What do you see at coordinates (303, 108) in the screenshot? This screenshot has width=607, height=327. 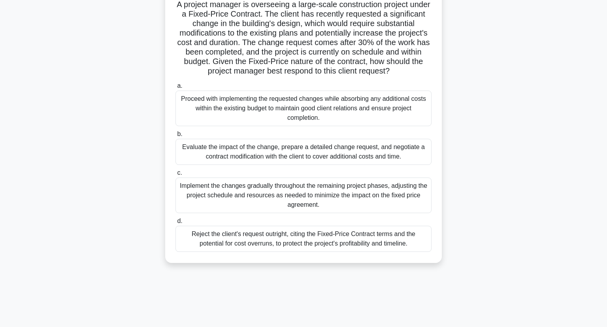 I see `div: Proceed with implementing the requested changes while absorbing any additional costs within the e...` at bounding box center [303, 108].